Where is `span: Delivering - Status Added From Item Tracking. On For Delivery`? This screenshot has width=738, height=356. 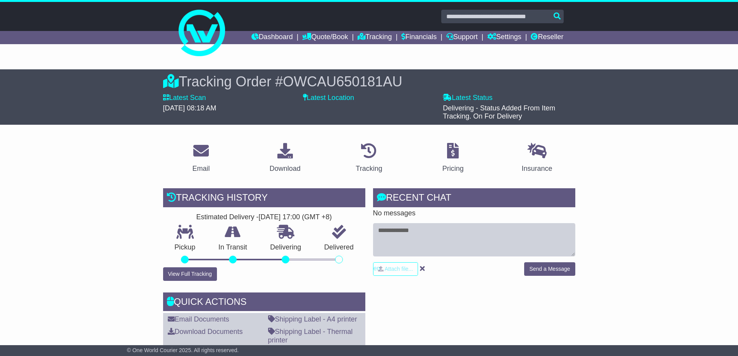
span: Delivering - Status Added From Item Tracking. On For Delivery is located at coordinates (499, 112).